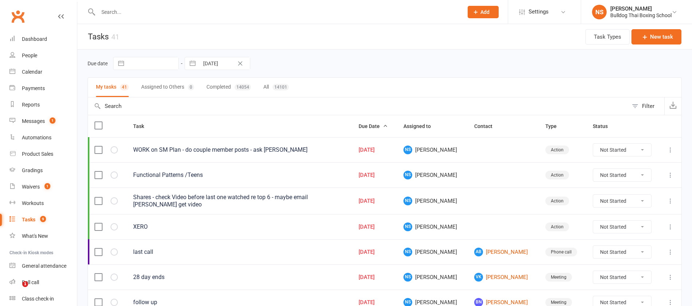 The height and width of the screenshot is (306, 692). What do you see at coordinates (43, 220) in the screenshot?
I see `a: Tasks 9` at bounding box center [43, 220].